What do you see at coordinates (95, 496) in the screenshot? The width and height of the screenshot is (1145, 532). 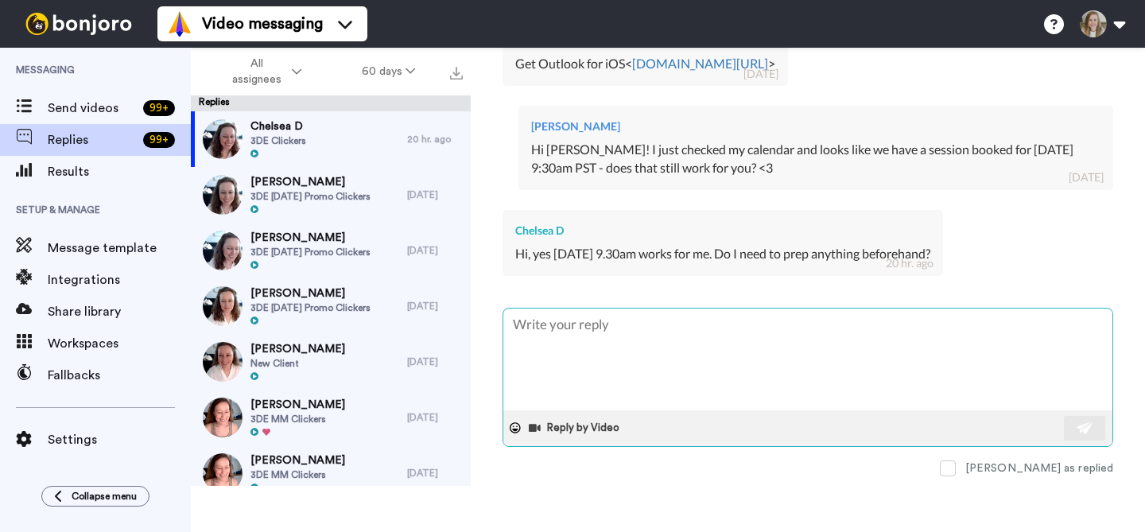 I see `button: Collapse menu` at bounding box center [95, 496].